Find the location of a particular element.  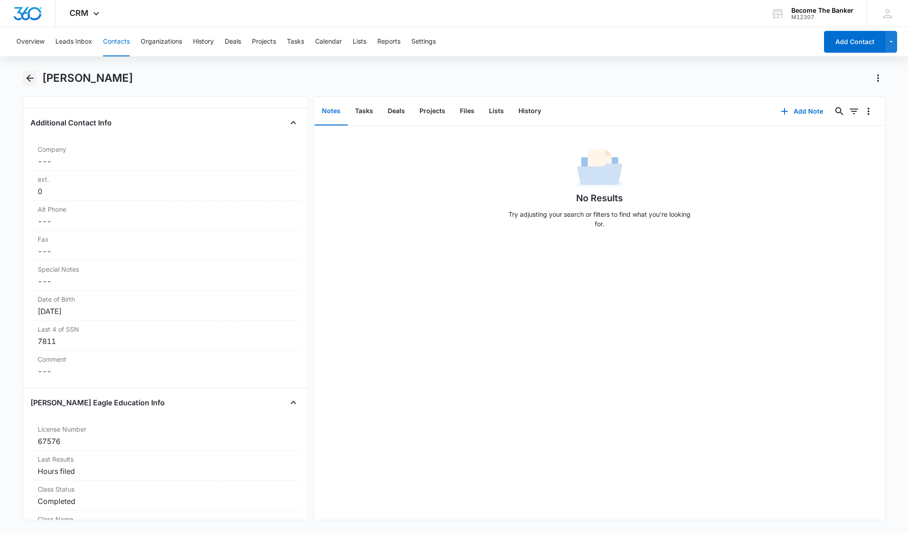

div: Company--- is located at coordinates (165, 156).